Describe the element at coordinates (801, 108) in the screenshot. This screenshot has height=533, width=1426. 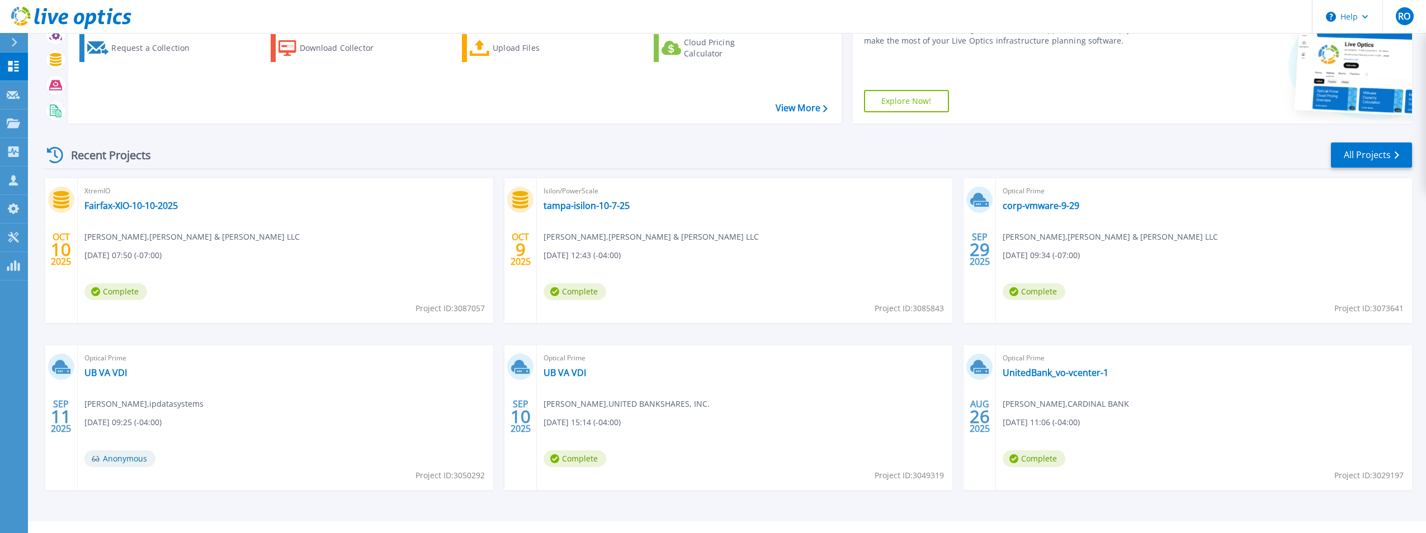
I see `a: View More` at that location.